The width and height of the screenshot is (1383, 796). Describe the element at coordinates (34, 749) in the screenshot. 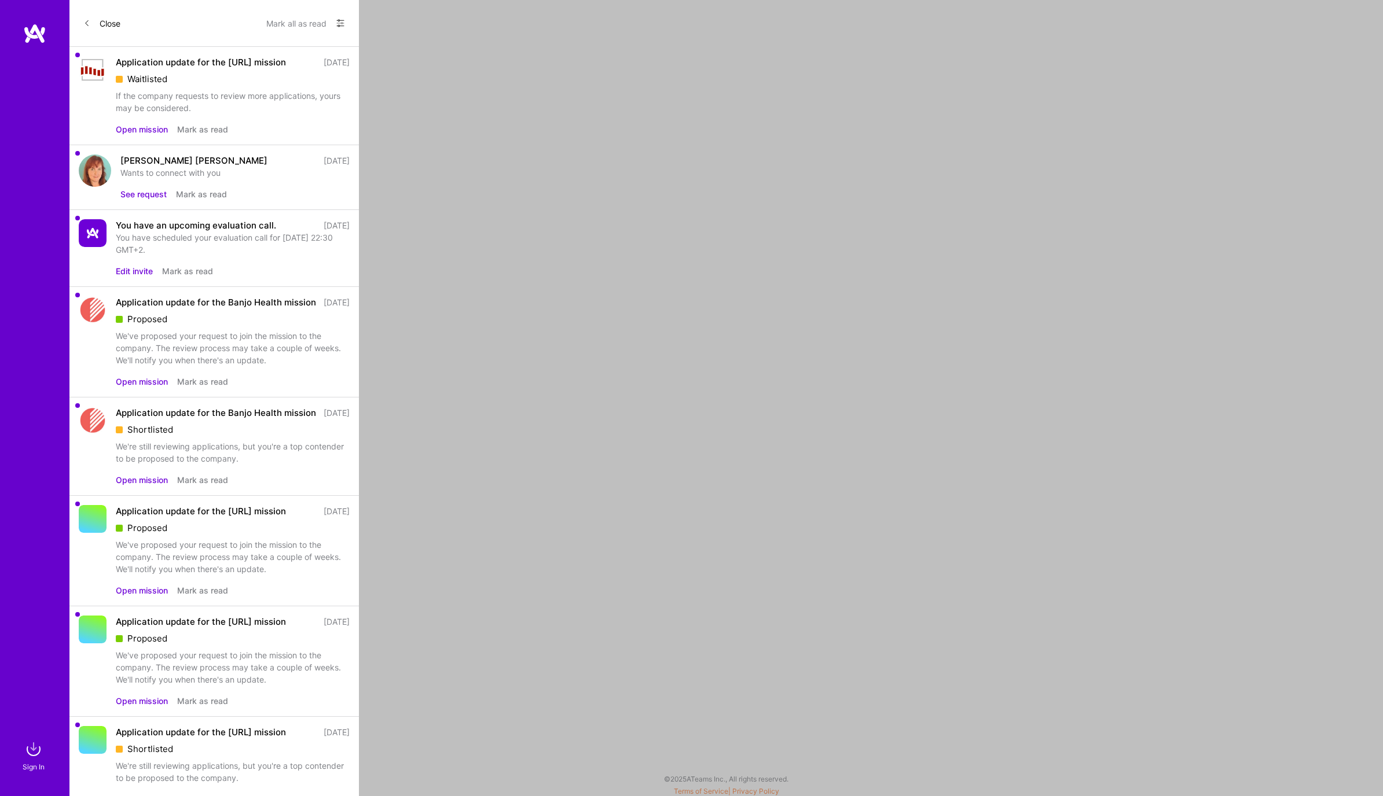

I see `img: sign in` at that location.